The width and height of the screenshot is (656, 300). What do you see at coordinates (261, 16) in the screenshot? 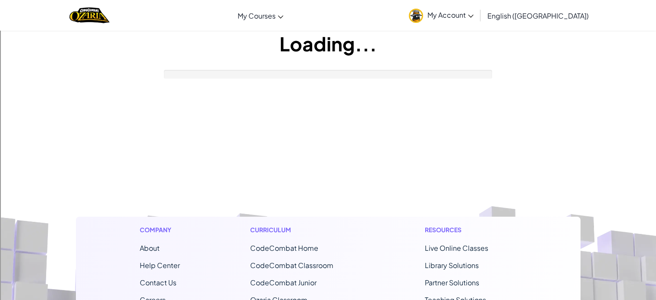
I see `a: My Courses` at bounding box center [261, 16].